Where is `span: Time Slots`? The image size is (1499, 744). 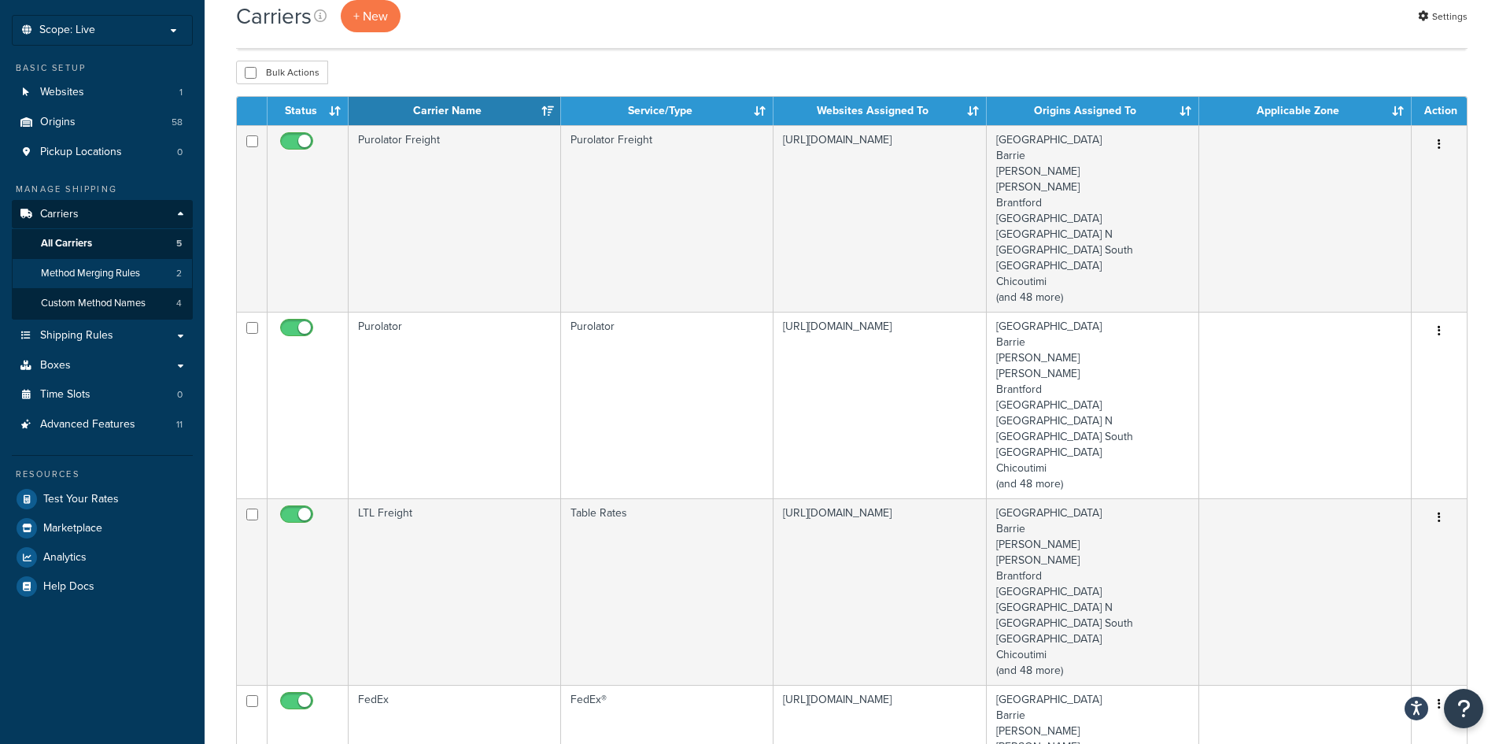 span: Time Slots is located at coordinates (65, 394).